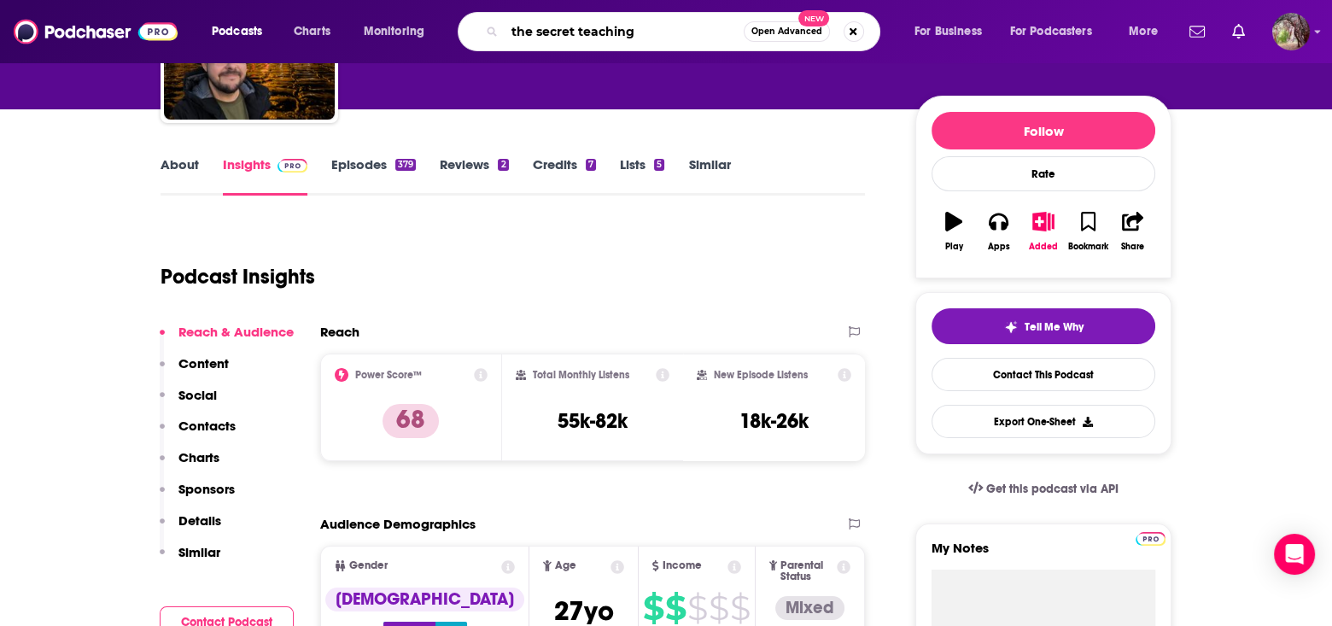 This screenshot has height=626, width=1332. What do you see at coordinates (503, 165) in the screenshot?
I see `div: 2` at bounding box center [503, 165].